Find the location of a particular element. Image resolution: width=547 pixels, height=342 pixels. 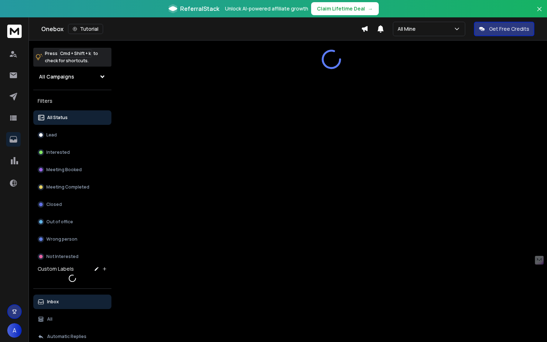

button: Close banner is located at coordinates (539, 13).